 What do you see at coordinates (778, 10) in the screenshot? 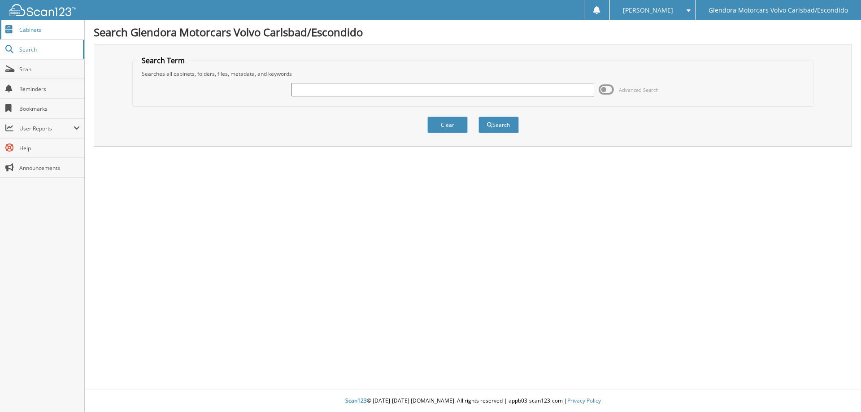
I see `span: Glendora Motorcars Volvo Carlsbad/Escondido` at bounding box center [778, 10].